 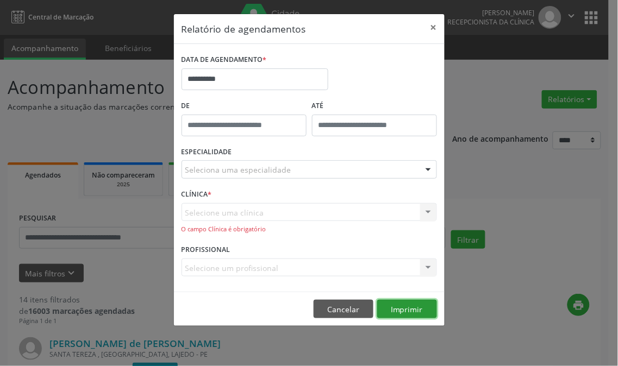 What do you see at coordinates (206, 250) in the screenshot?
I see `label: PROFISSIONAL` at bounding box center [206, 250].